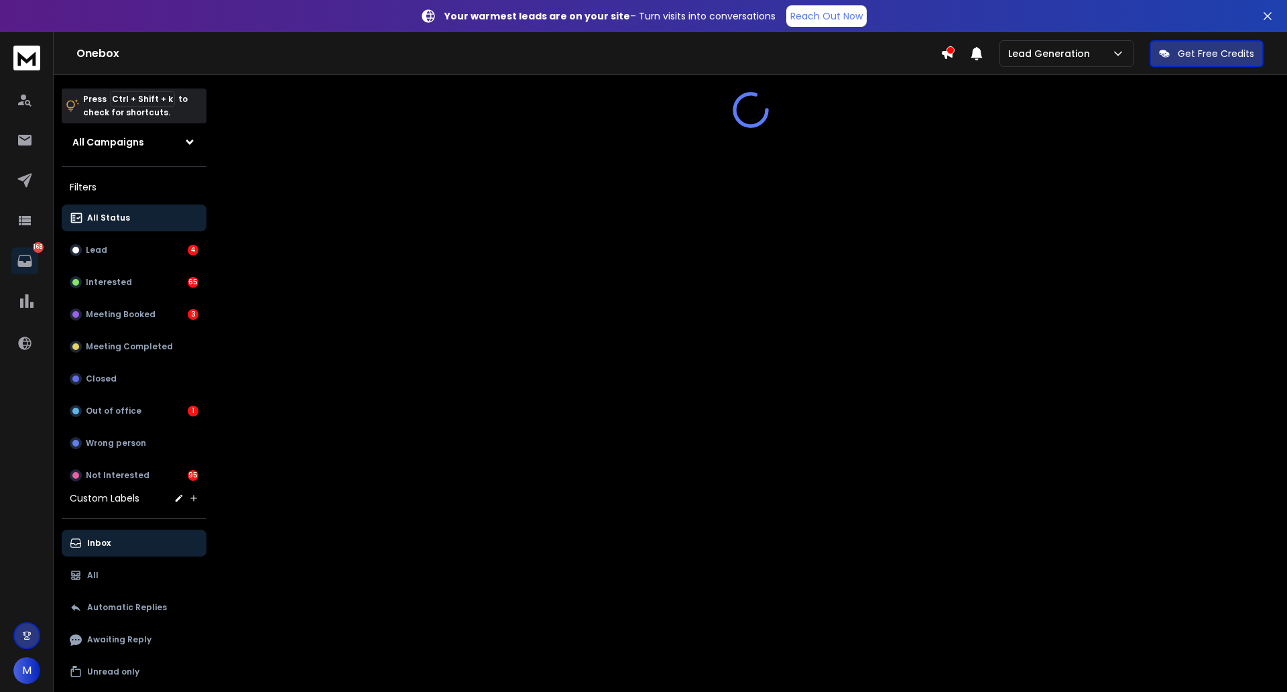 This screenshot has height=692, width=1287. Describe the element at coordinates (134, 314) in the screenshot. I see `button: Meeting Booked3` at that location.